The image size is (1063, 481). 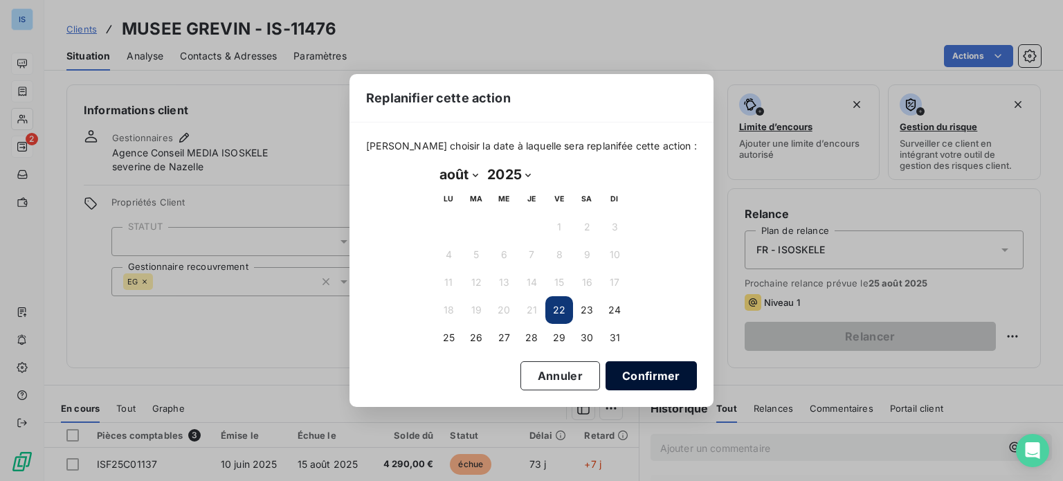 What do you see at coordinates (559, 199) in the screenshot?
I see `th: vendredi` at bounding box center [559, 199].